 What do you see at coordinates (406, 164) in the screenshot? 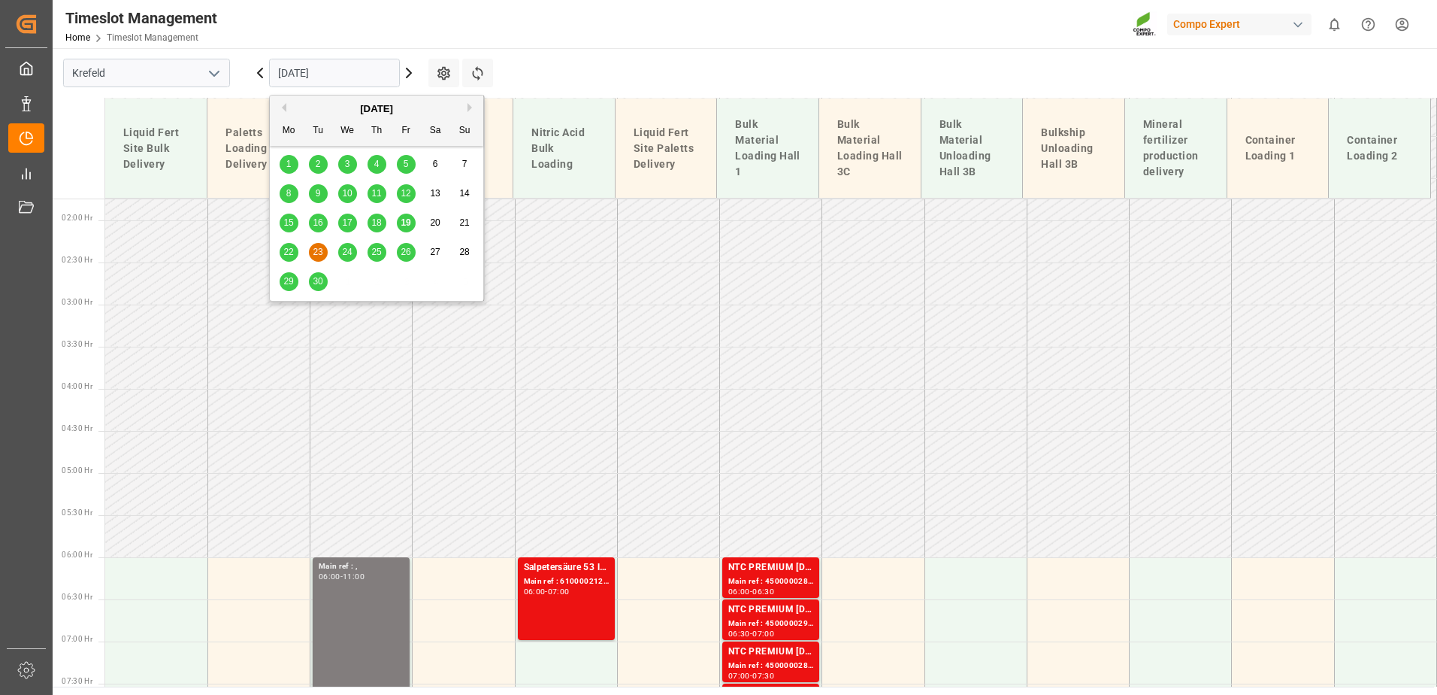
I see `span: 5` at bounding box center [406, 164].